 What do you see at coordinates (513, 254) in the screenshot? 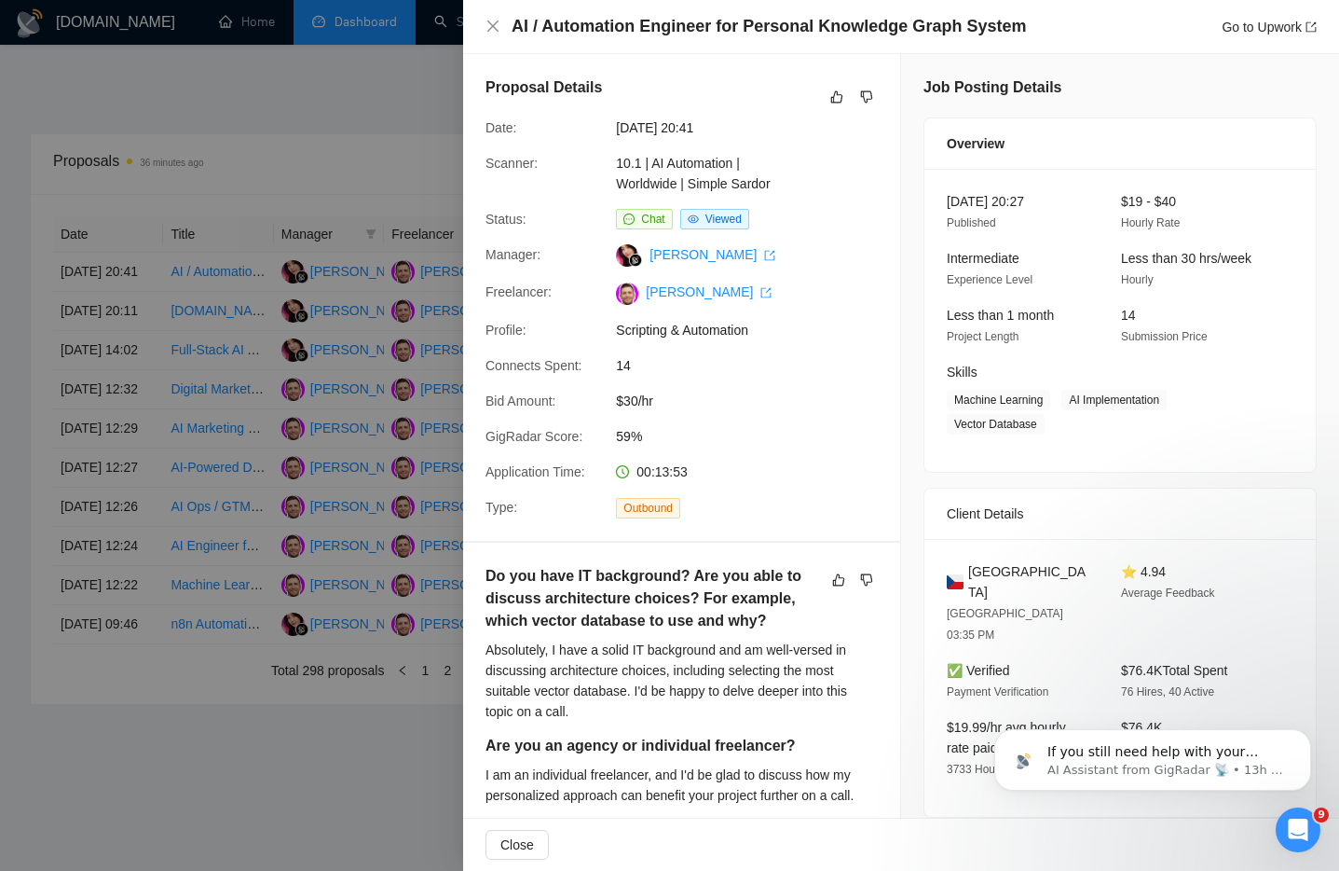
I see `span: Manager:` at bounding box center [513, 254].